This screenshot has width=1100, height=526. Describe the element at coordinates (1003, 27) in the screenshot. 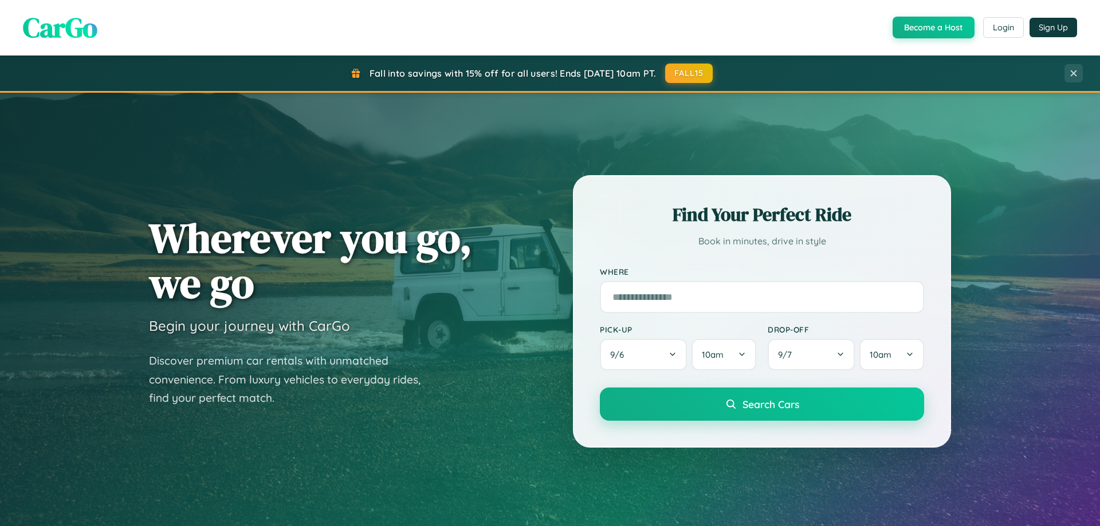

I see `button: Login` at that location.